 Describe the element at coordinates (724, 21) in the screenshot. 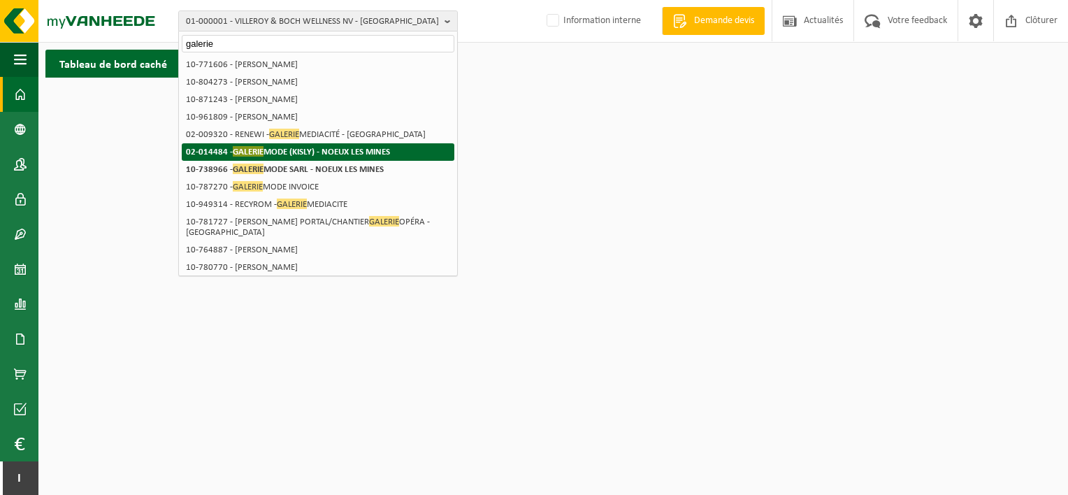

I see `span: Demande devis` at that location.